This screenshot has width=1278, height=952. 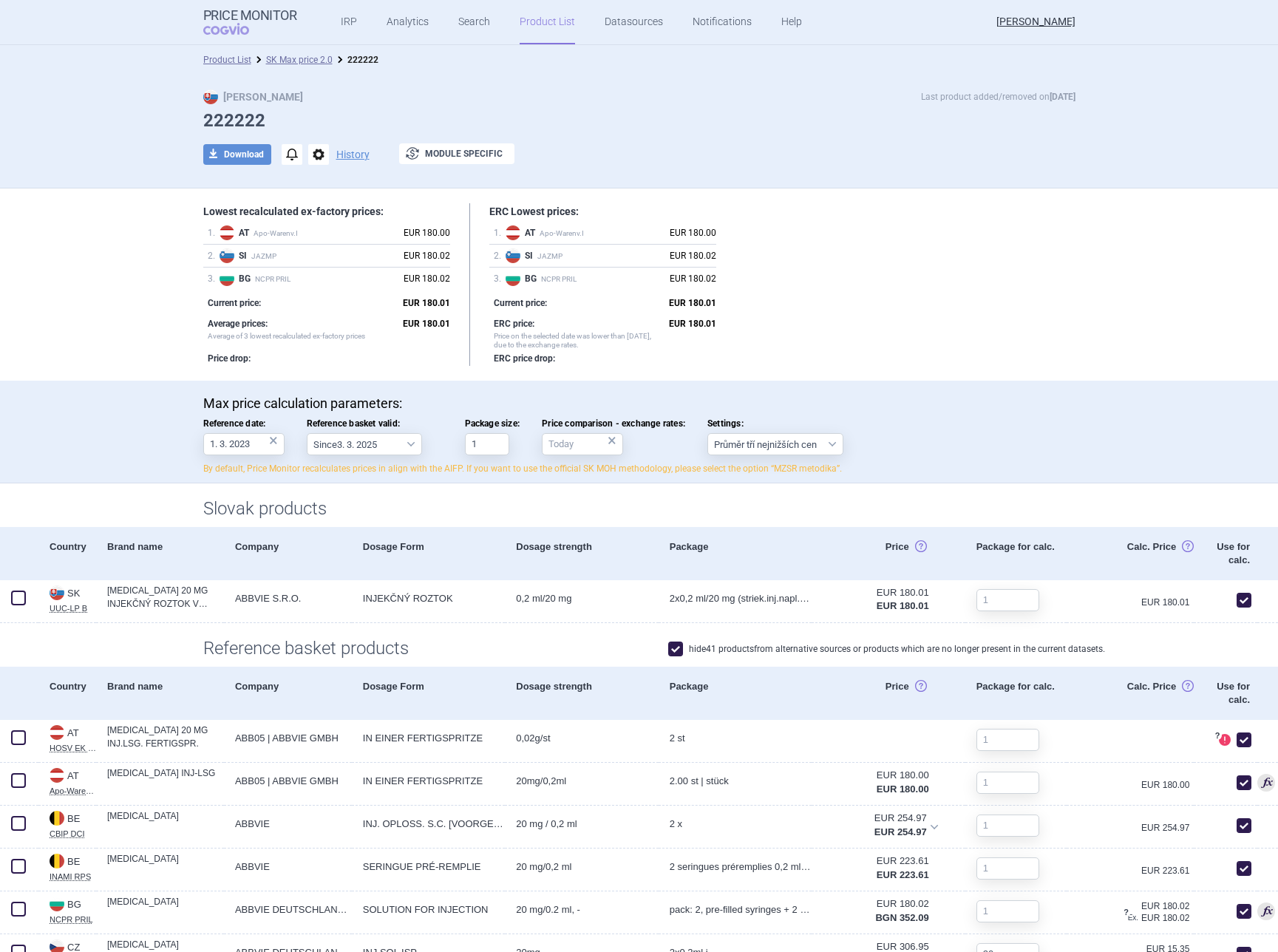 I want to click on a: ABBVIE, so click(x=287, y=866).